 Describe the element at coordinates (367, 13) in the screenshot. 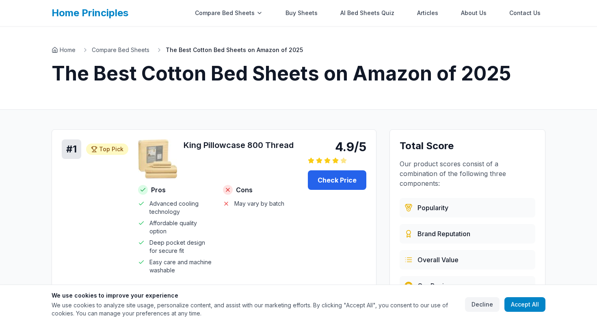

I see `a: AI Bed Sheets Quiz` at that location.